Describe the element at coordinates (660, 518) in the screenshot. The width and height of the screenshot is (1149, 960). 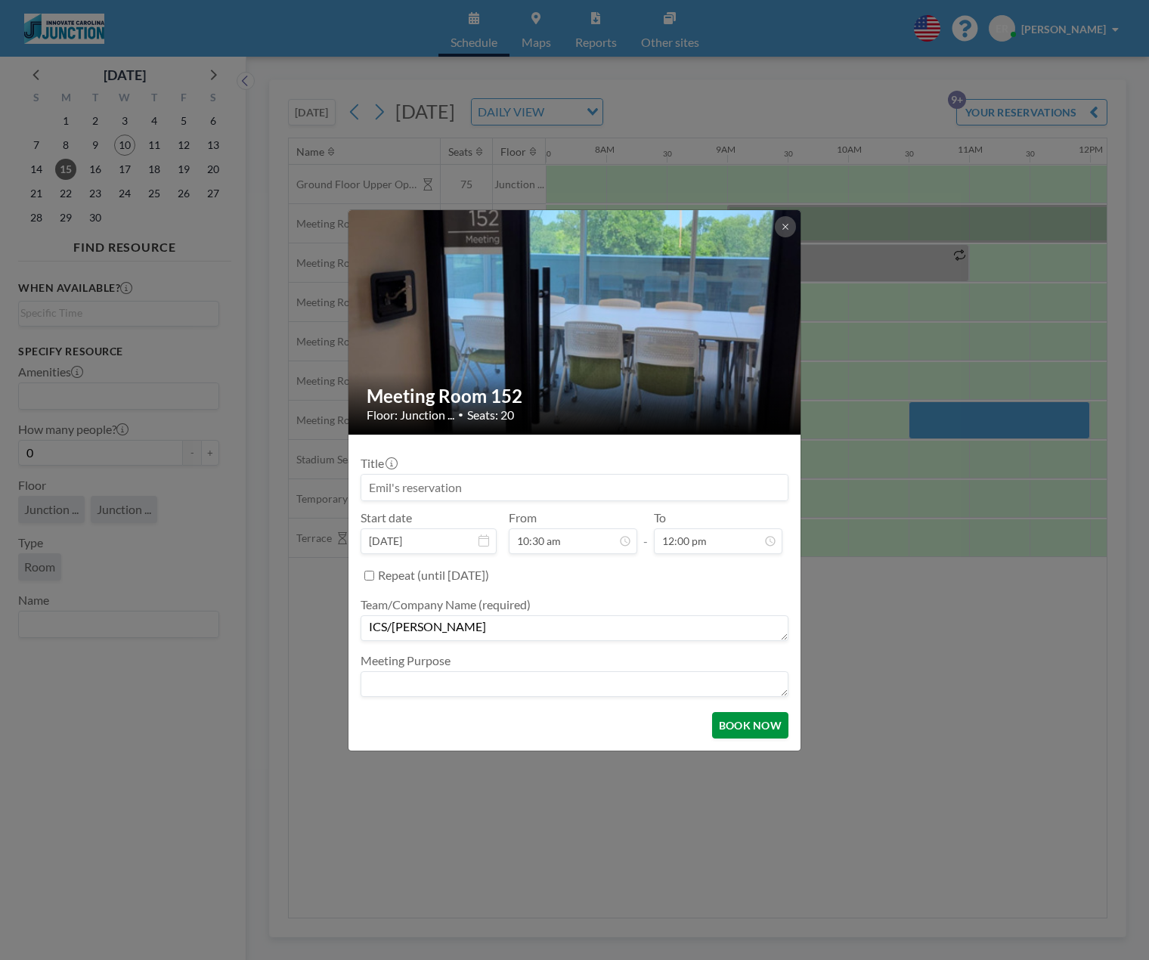
I see `label: To` at that location.